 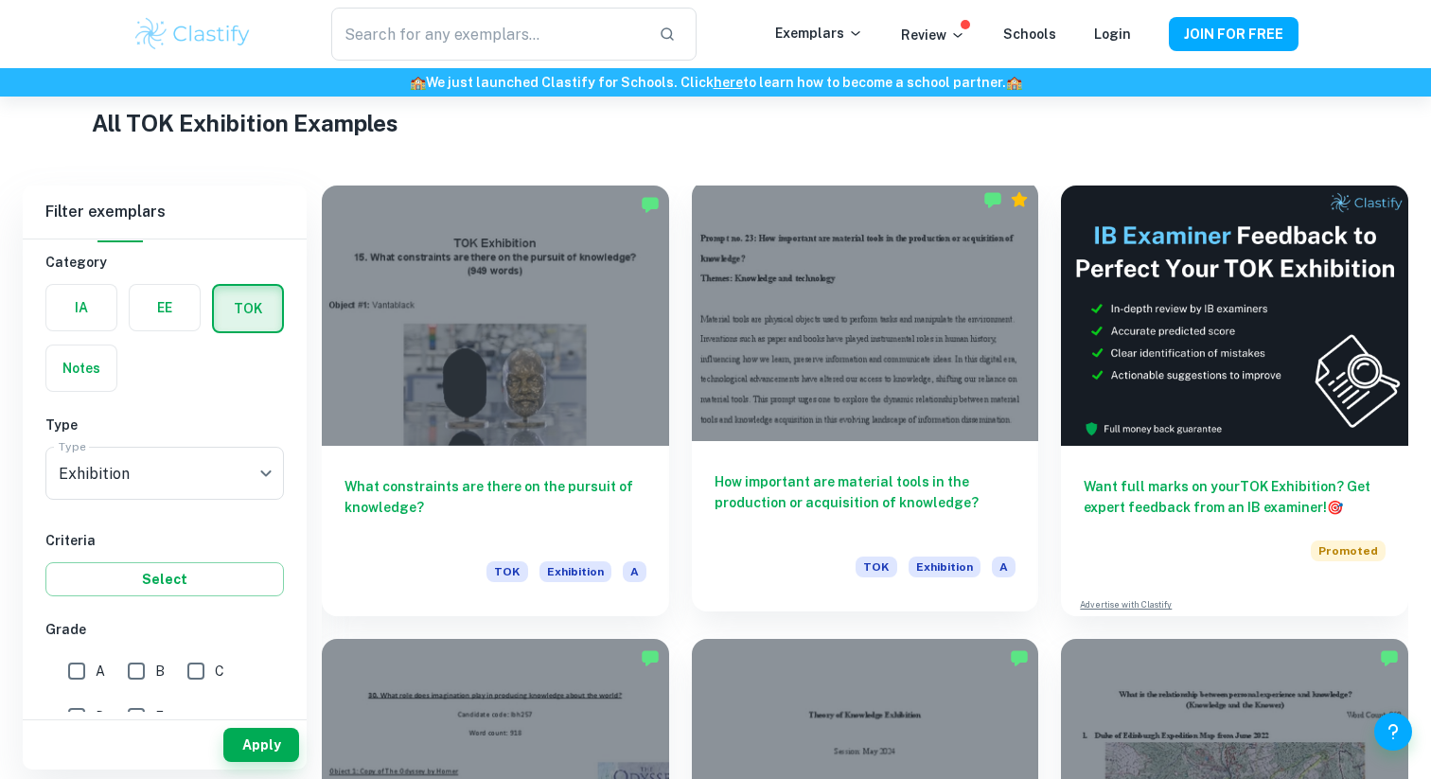 What do you see at coordinates (100, 716) in the screenshot?
I see `span: D` at bounding box center [100, 716].